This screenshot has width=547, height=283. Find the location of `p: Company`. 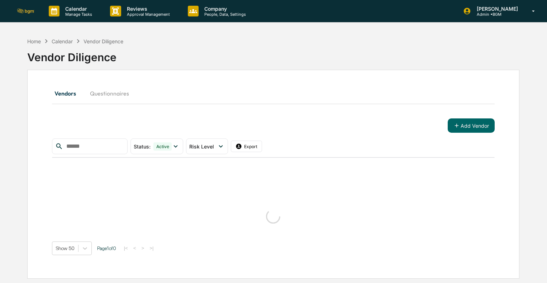

p: Company is located at coordinates (224, 9).